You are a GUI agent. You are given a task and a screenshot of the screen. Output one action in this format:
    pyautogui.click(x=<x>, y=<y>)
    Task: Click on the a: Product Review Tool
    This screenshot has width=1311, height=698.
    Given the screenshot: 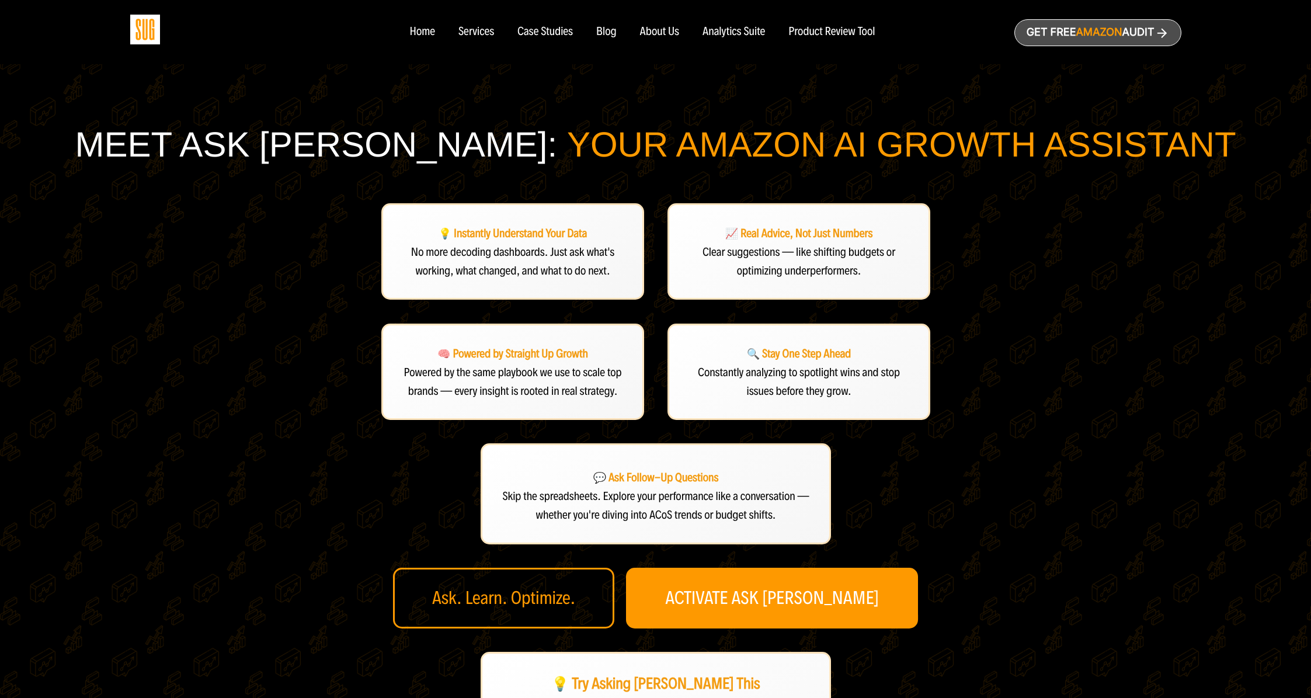 What is the action you would take?
    pyautogui.click(x=831, y=32)
    